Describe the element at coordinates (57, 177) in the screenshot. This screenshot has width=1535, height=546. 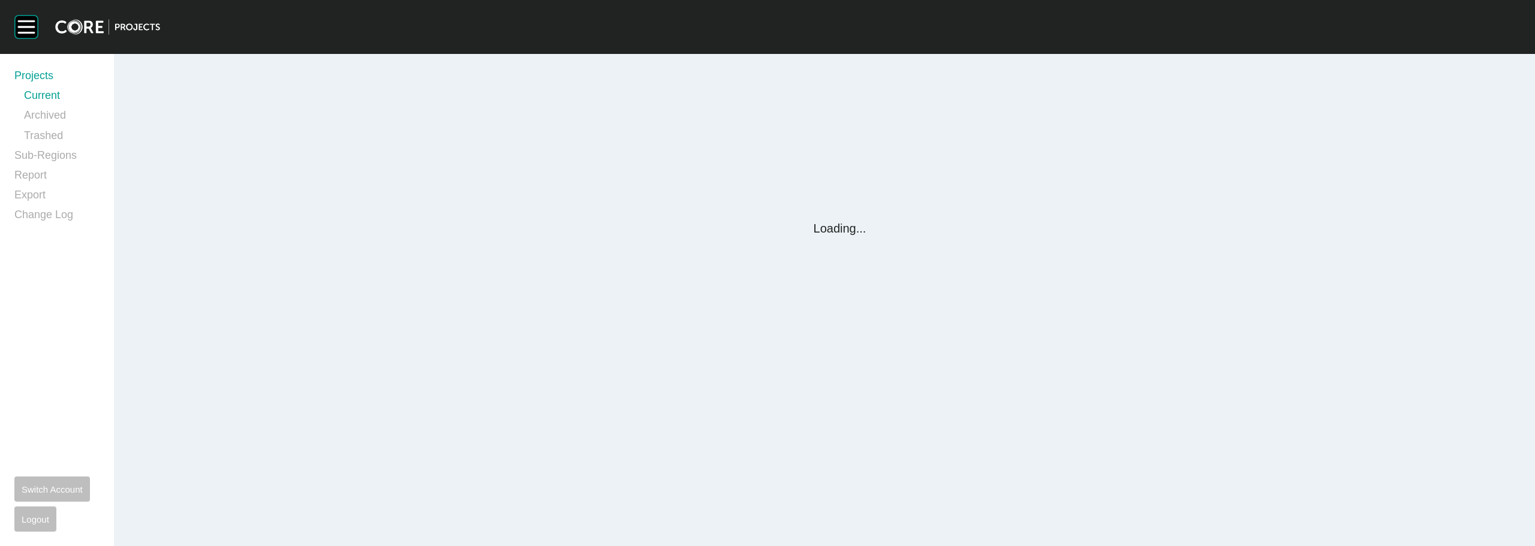
I see `a: Report` at that location.